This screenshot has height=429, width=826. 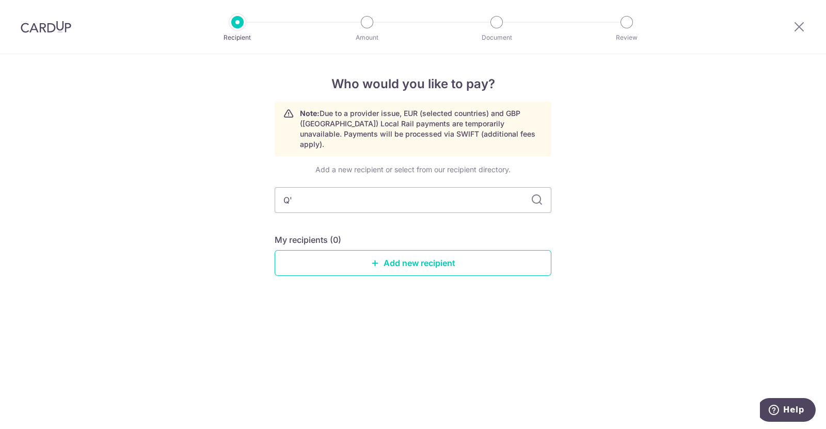 What do you see at coordinates (310, 113) in the screenshot?
I see `strong: Note:` at bounding box center [310, 113].